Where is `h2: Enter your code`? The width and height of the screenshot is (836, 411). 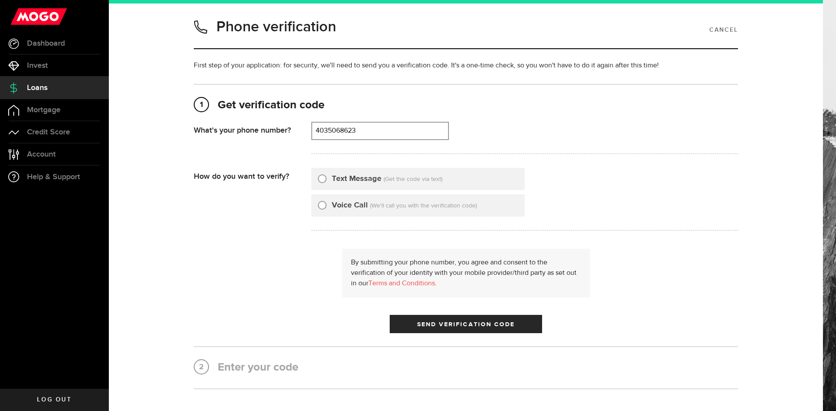 h2: Enter your code is located at coordinates (466, 368).